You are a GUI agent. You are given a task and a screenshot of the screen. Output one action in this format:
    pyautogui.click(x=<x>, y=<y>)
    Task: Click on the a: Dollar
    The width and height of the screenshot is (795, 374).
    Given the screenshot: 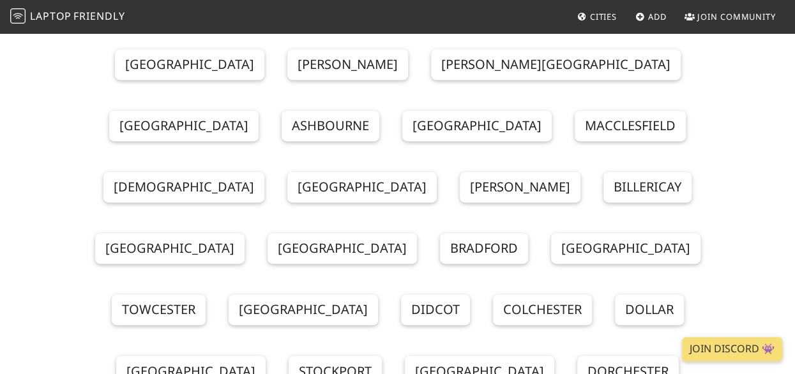 What is the action you would take?
    pyautogui.click(x=650, y=310)
    